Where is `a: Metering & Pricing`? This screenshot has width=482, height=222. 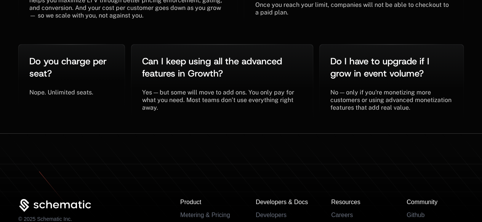 a: Metering & Pricing is located at coordinates (205, 215).